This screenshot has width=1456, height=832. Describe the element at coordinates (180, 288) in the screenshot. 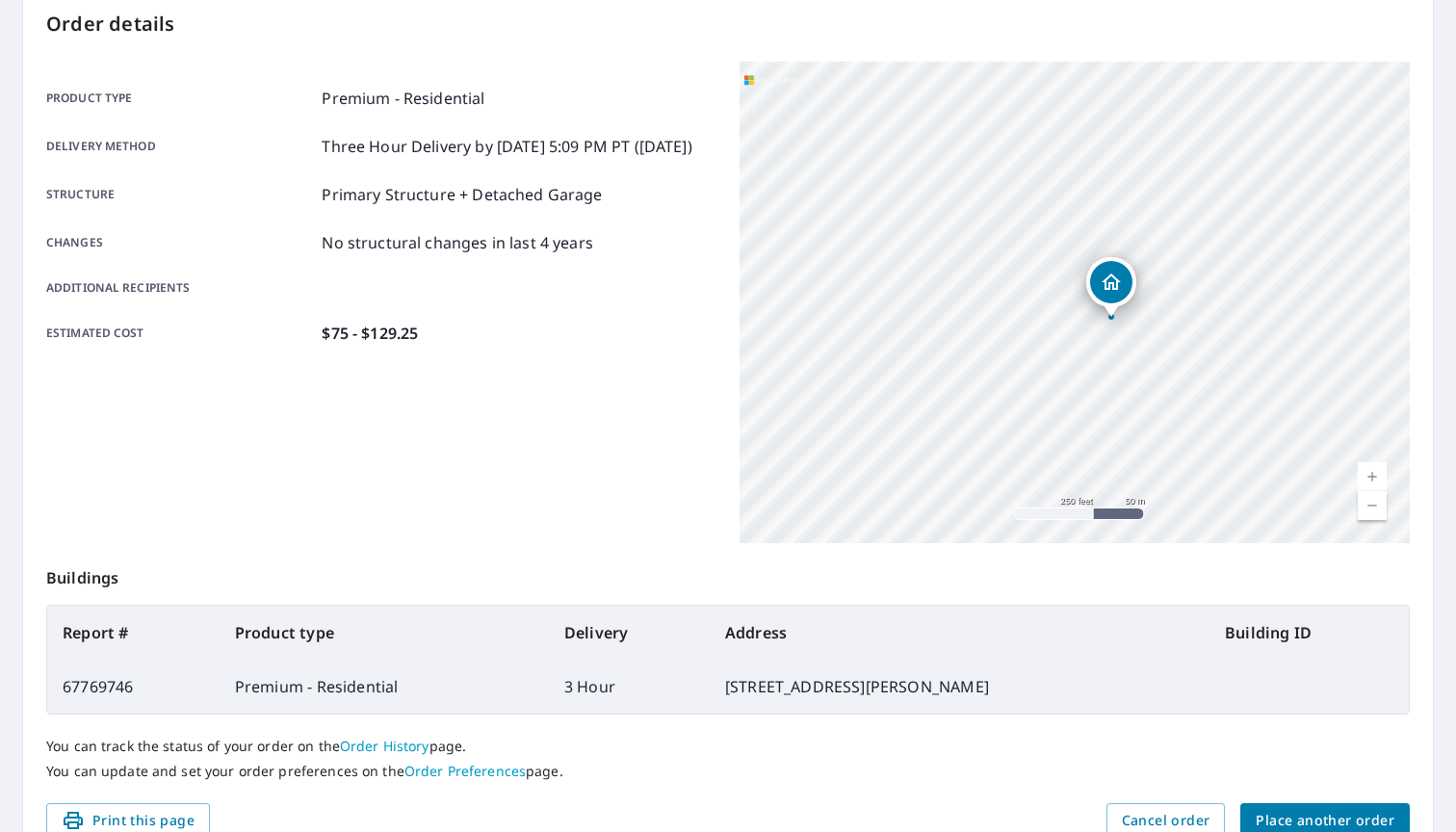

I see `p: Additional recipients` at that location.